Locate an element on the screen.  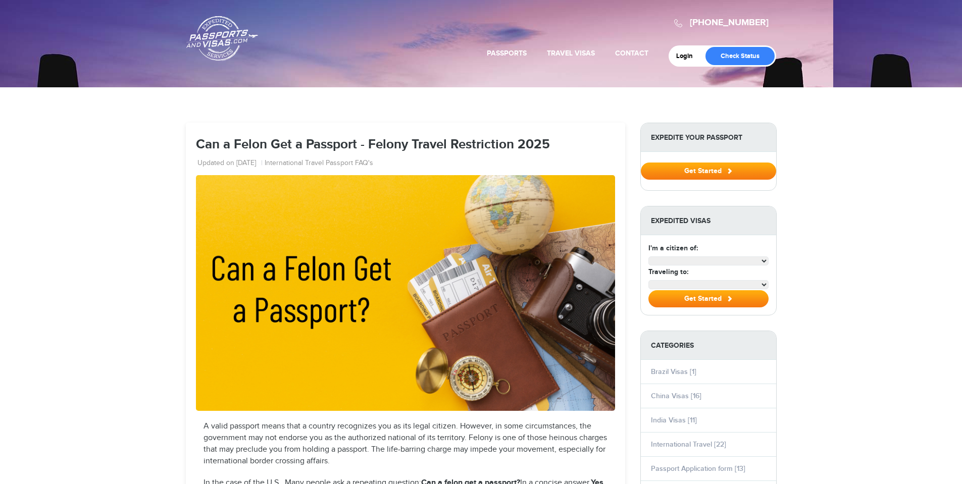
strong: Categories is located at coordinates (709, 346).